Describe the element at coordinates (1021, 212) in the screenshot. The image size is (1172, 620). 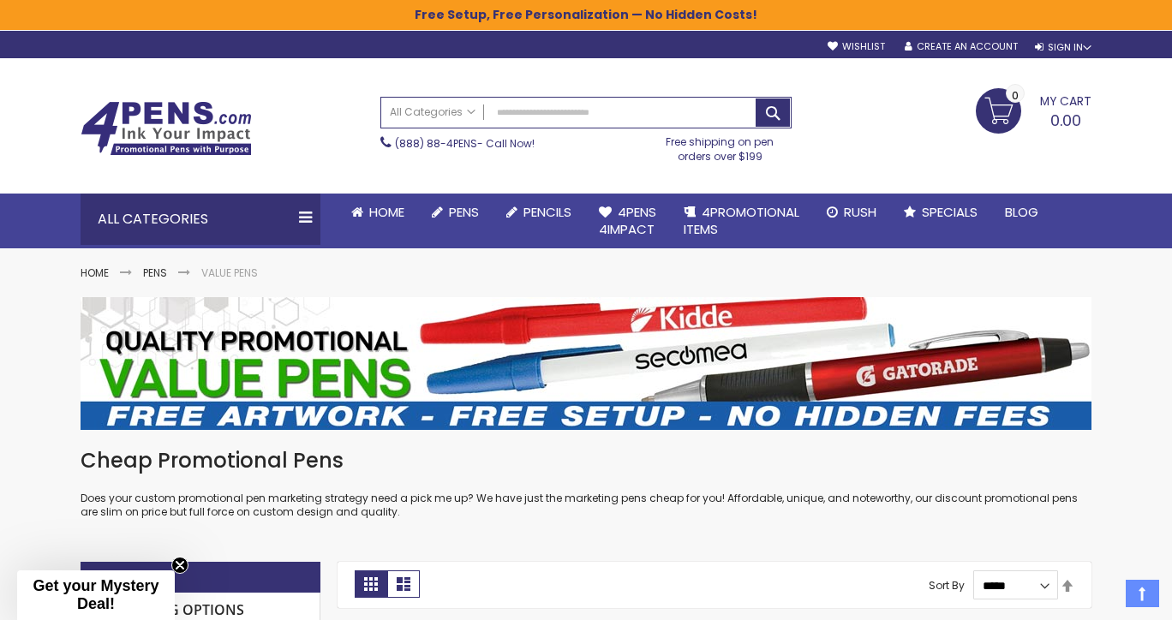
I see `span: Blog` at that location.